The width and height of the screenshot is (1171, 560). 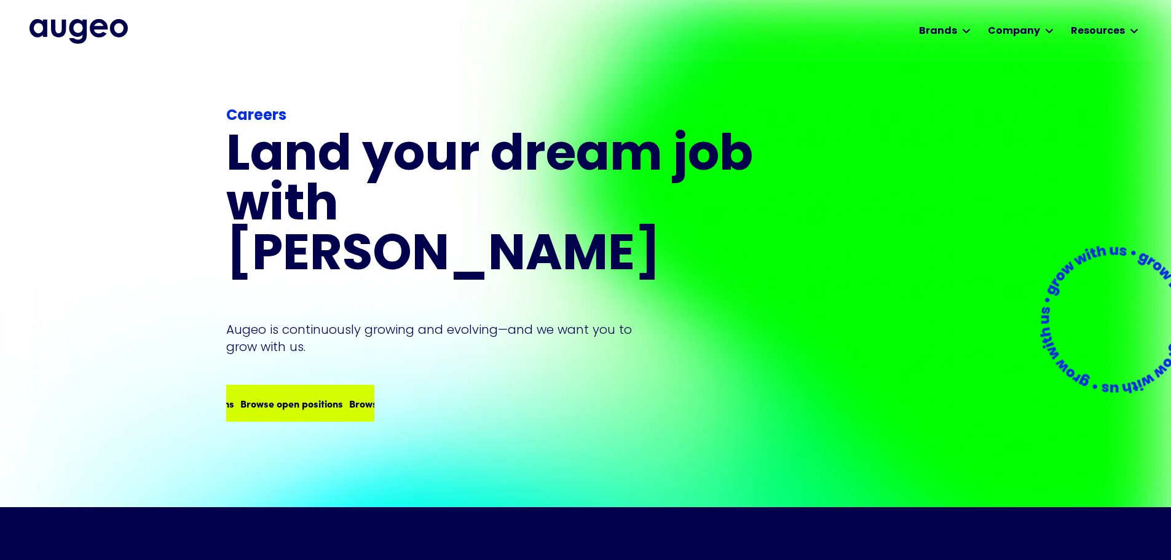 What do you see at coordinates (300, 403) in the screenshot?
I see `a: Browse open positionsBrowse open positions` at bounding box center [300, 403].